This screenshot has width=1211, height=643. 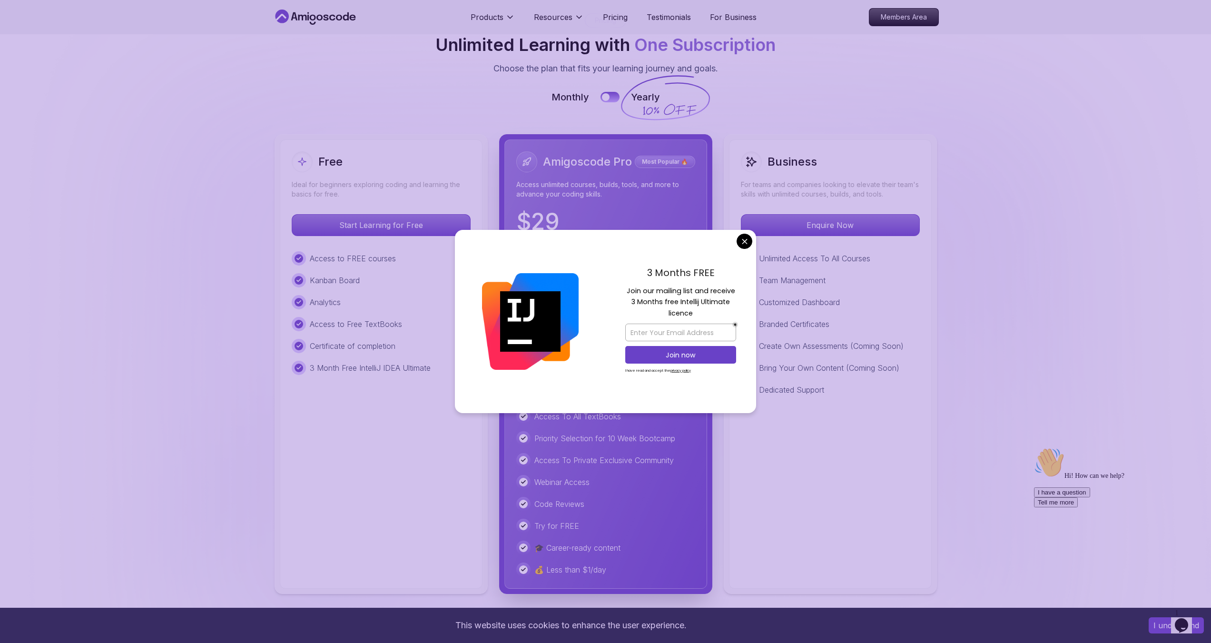 What do you see at coordinates (830, 189) in the screenshot?
I see `p: For teams and companies looking to elevate their team's skills with unlimited courses, builds, an...` at bounding box center [830, 189].